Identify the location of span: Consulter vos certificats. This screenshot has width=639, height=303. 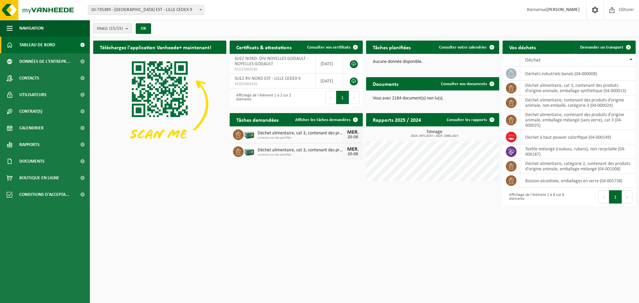
(329, 47).